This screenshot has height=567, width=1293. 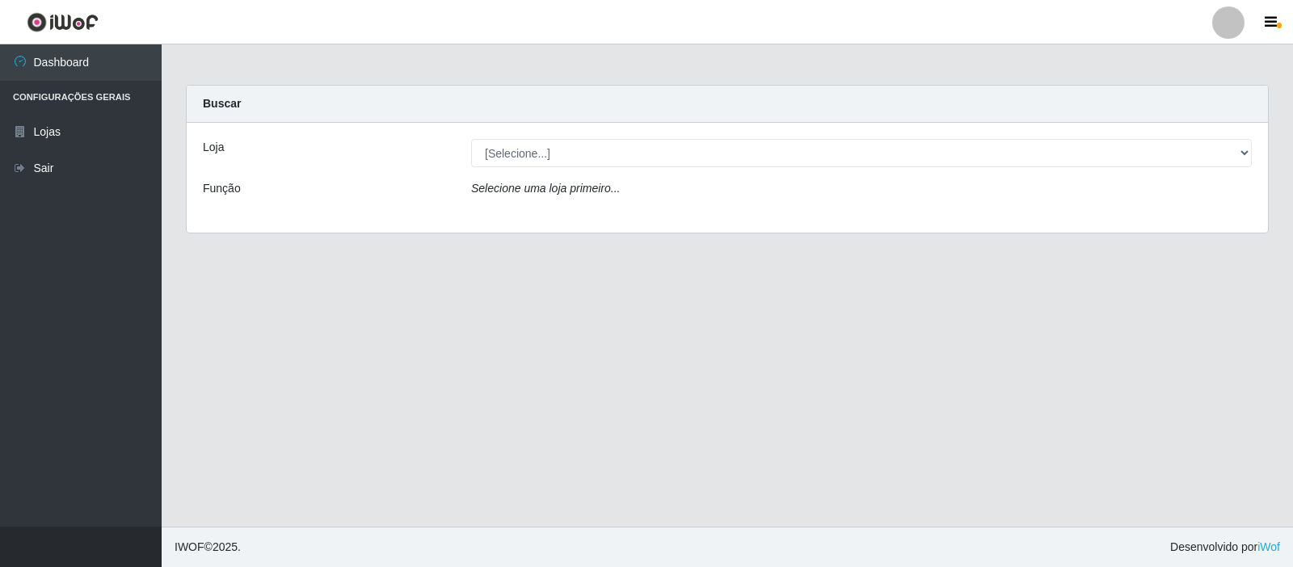 I want to click on i: Selecione uma loja primeiro..., so click(x=545, y=188).